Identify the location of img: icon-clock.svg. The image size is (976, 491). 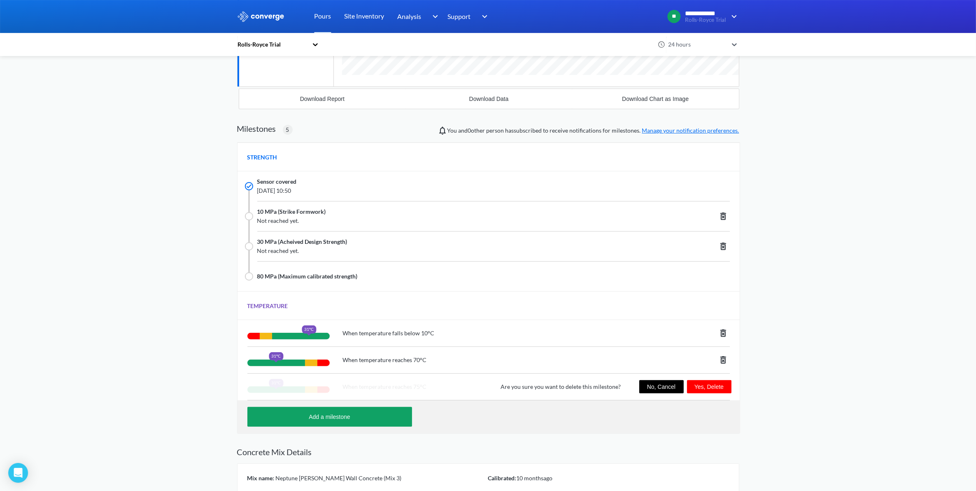
(662, 44).